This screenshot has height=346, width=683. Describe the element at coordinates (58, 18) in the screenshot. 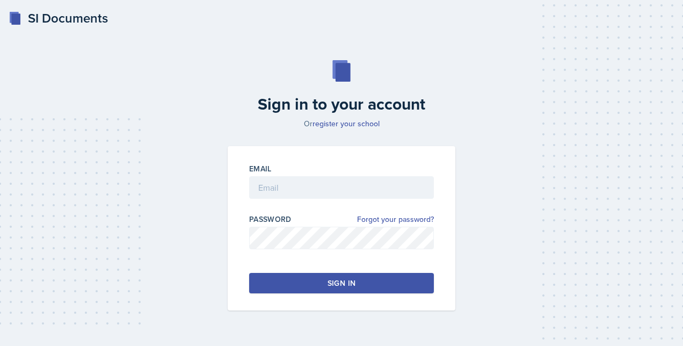

I see `a: SI Documents` at that location.